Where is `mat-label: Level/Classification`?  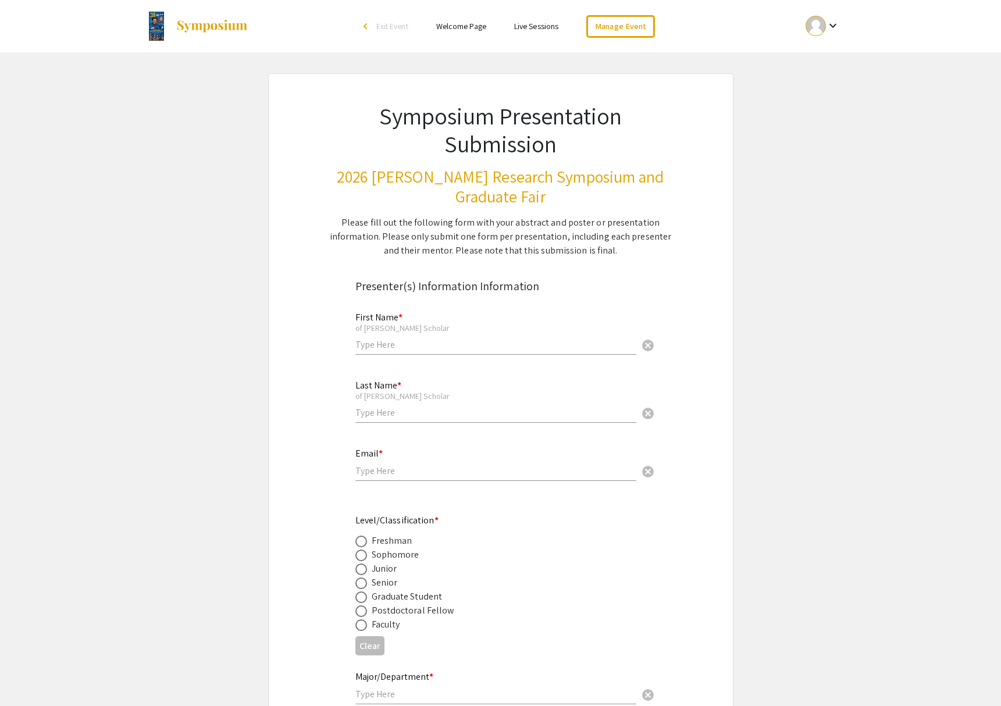
mat-label: Level/Classification is located at coordinates (397, 520).